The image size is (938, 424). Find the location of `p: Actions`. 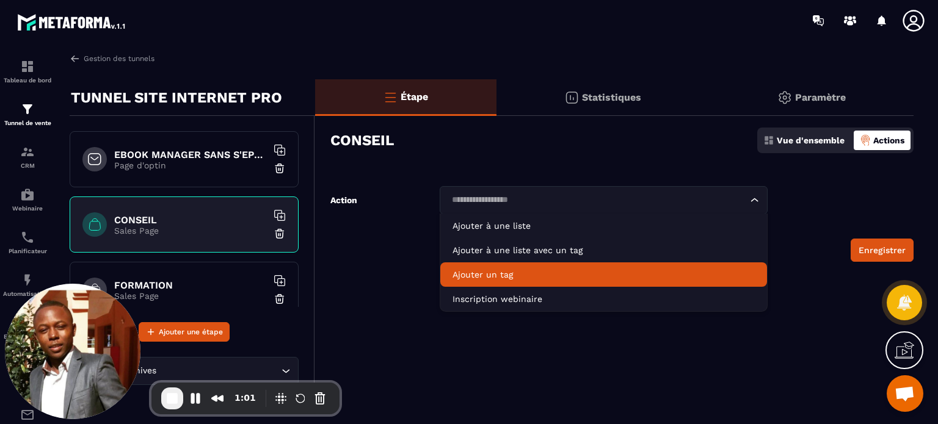

p: Actions is located at coordinates (888, 140).